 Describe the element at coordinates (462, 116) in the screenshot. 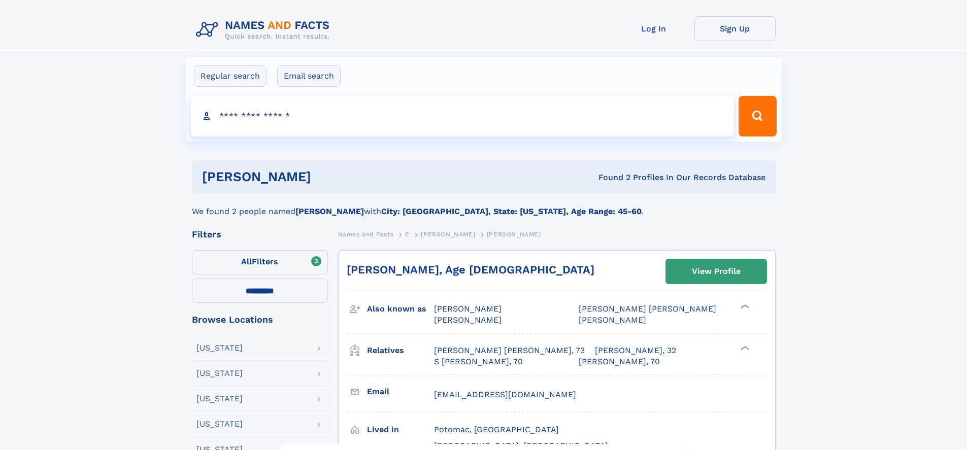

I see `input: search input` at that location.